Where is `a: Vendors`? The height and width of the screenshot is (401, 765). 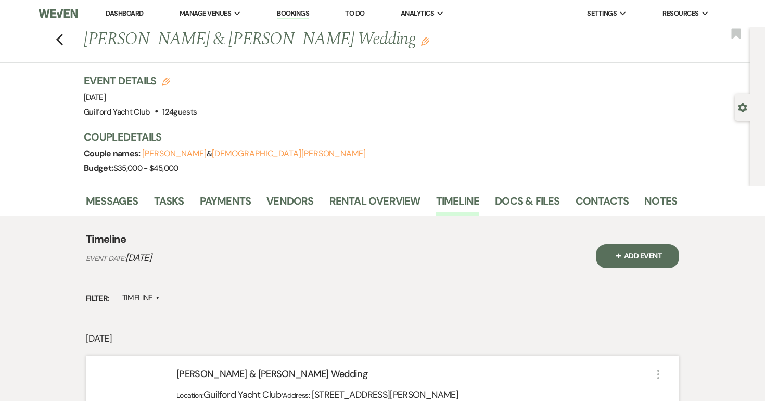
a: Vendors is located at coordinates (290, 204).